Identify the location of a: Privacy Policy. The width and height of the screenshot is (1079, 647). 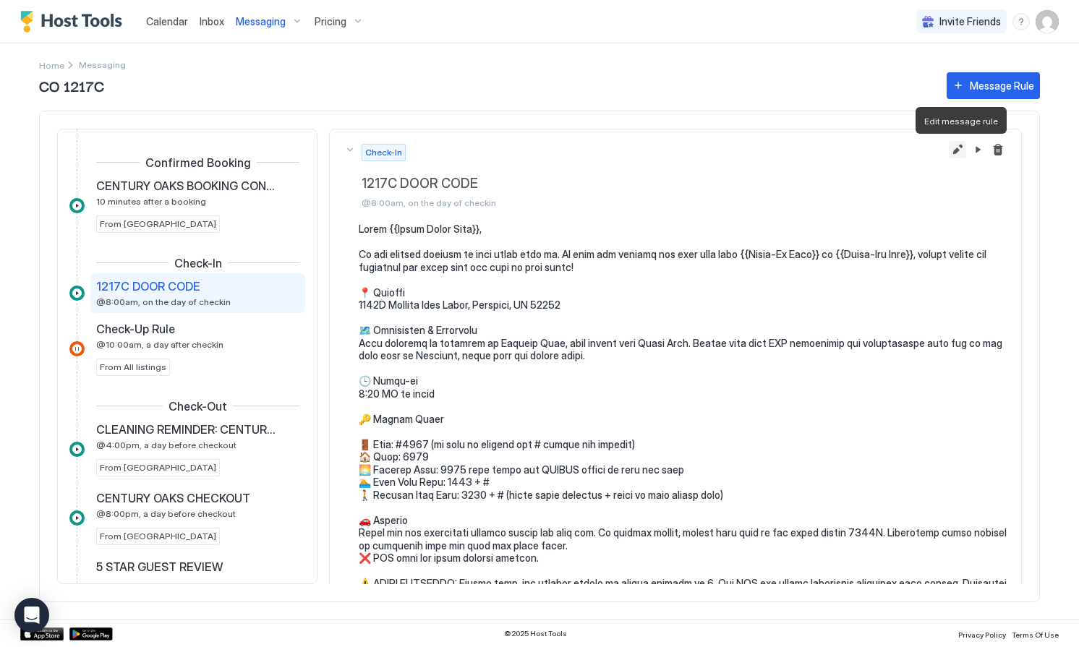
(982, 634).